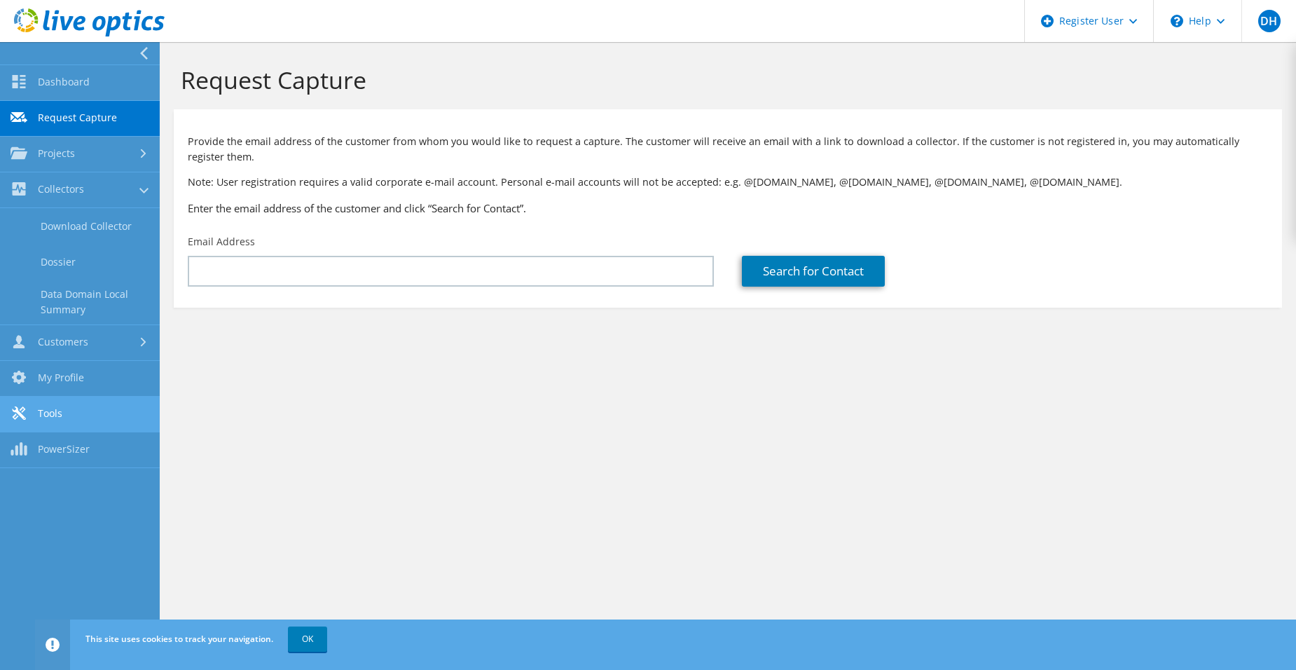  What do you see at coordinates (179, 638) in the screenshot?
I see `span: This site uses cookies to track your navigation.` at bounding box center [179, 638].